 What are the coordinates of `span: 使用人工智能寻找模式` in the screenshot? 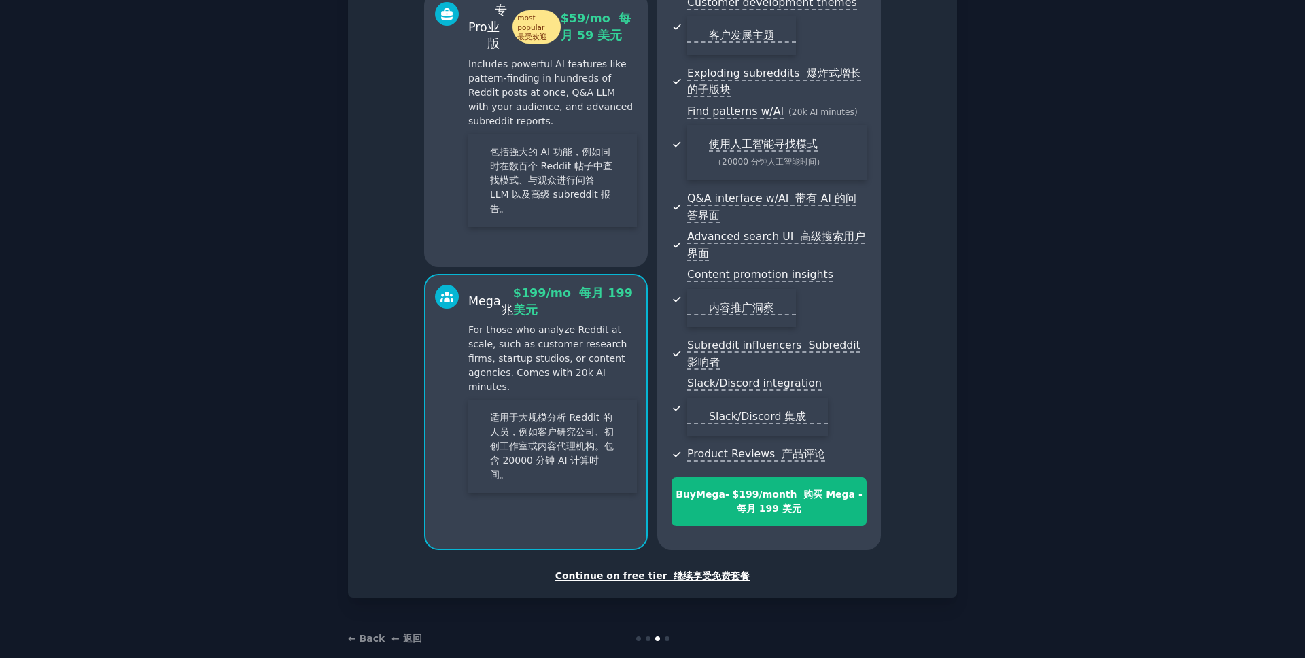 It's located at (763, 144).